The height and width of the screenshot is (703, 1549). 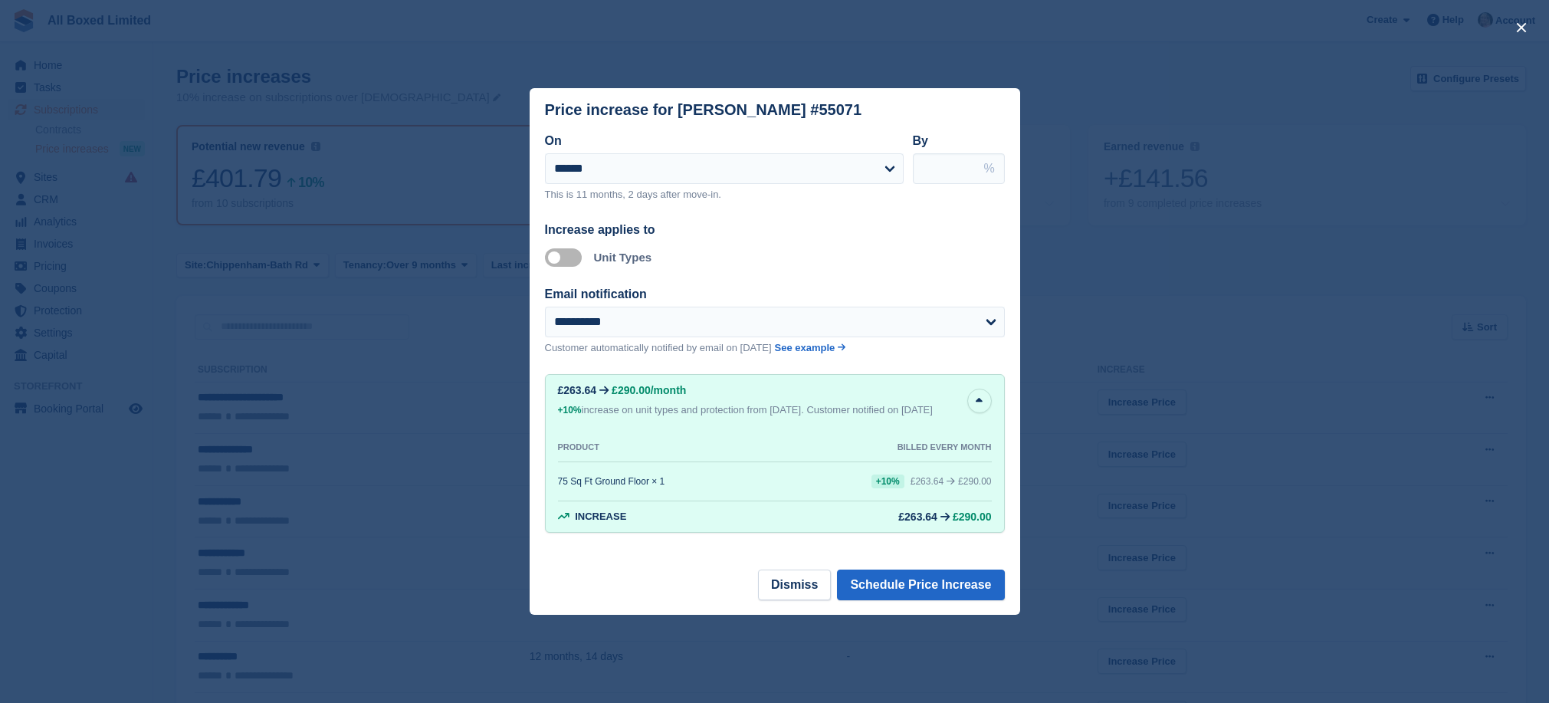 I want to click on span: /month, so click(x=668, y=390).